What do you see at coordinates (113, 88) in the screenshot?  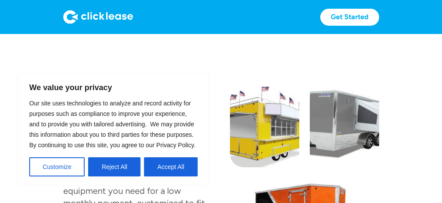 I see `p: We value your privacy` at bounding box center [113, 88].